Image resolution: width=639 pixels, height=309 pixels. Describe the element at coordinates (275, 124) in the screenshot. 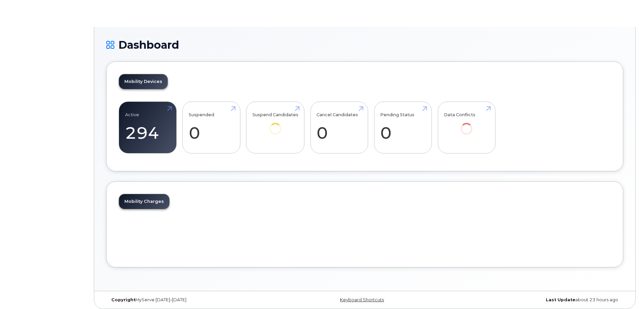

I see `a: Suspend Candidates` at that location.